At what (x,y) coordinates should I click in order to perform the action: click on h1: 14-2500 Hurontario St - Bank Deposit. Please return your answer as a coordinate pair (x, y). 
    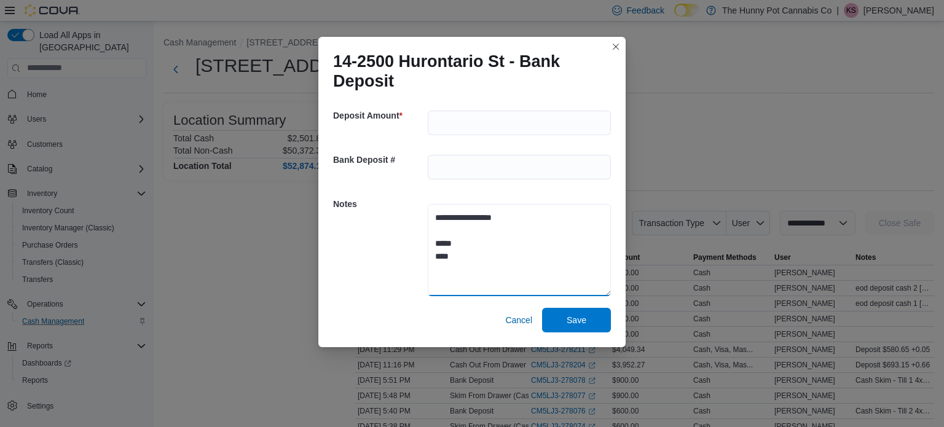
    Looking at the image, I should click on (467, 71).